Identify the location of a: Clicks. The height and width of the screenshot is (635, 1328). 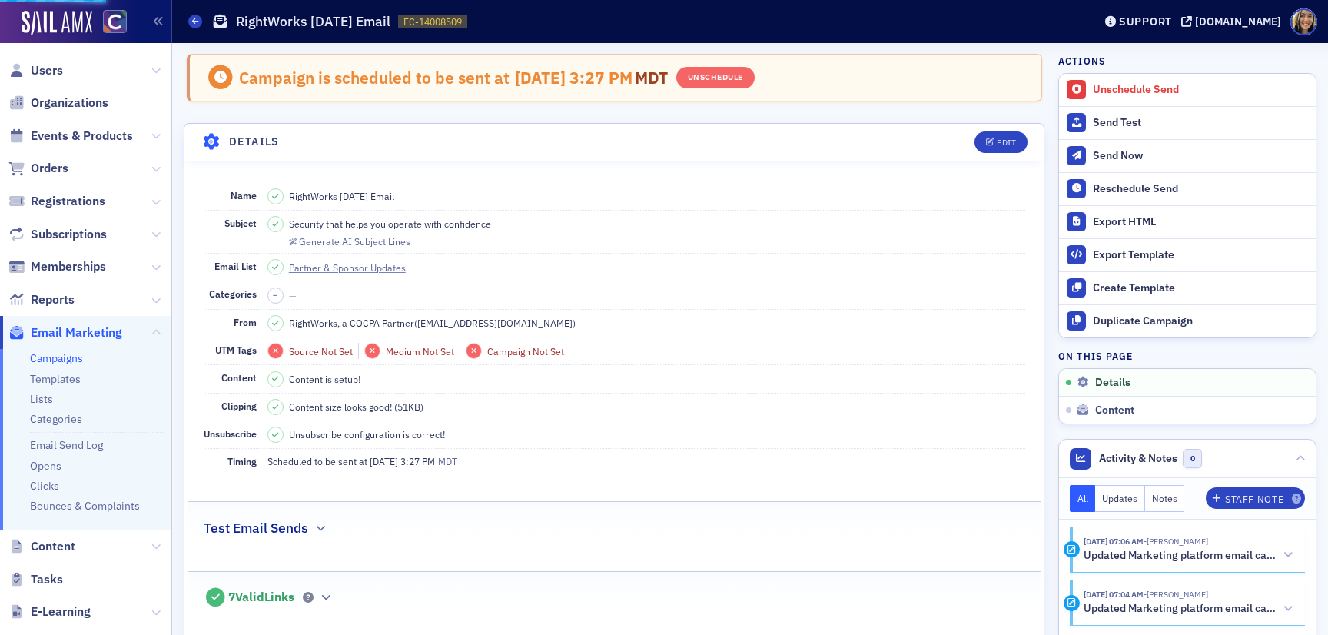
(45, 486).